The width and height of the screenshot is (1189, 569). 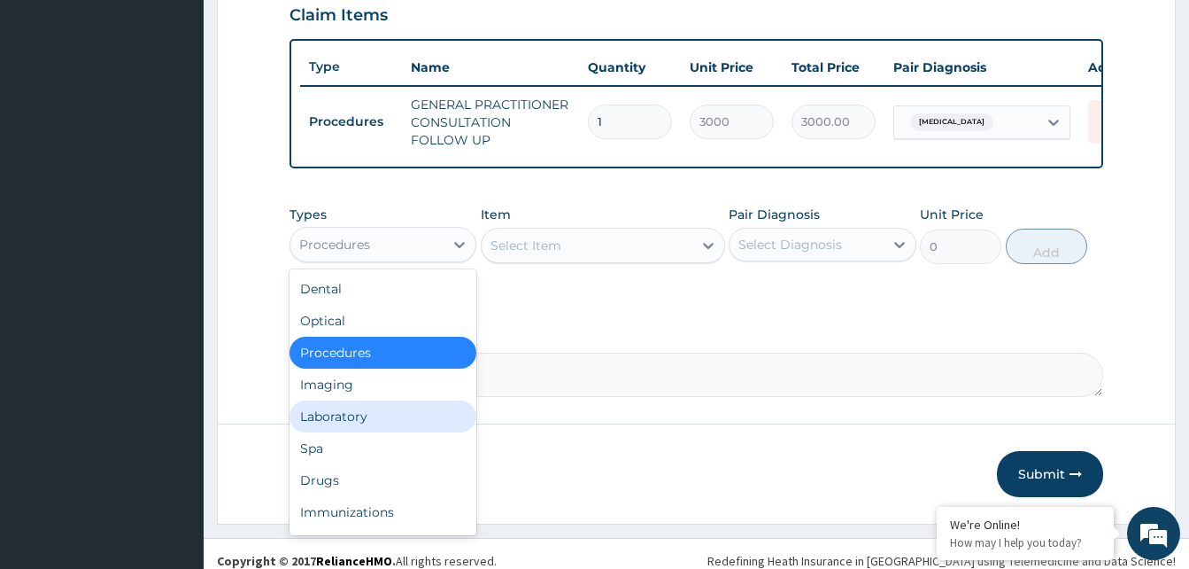 What do you see at coordinates (173, 411) in the screenshot?
I see `textarea: Type your message and hit 'Enter'` at bounding box center [173, 411].